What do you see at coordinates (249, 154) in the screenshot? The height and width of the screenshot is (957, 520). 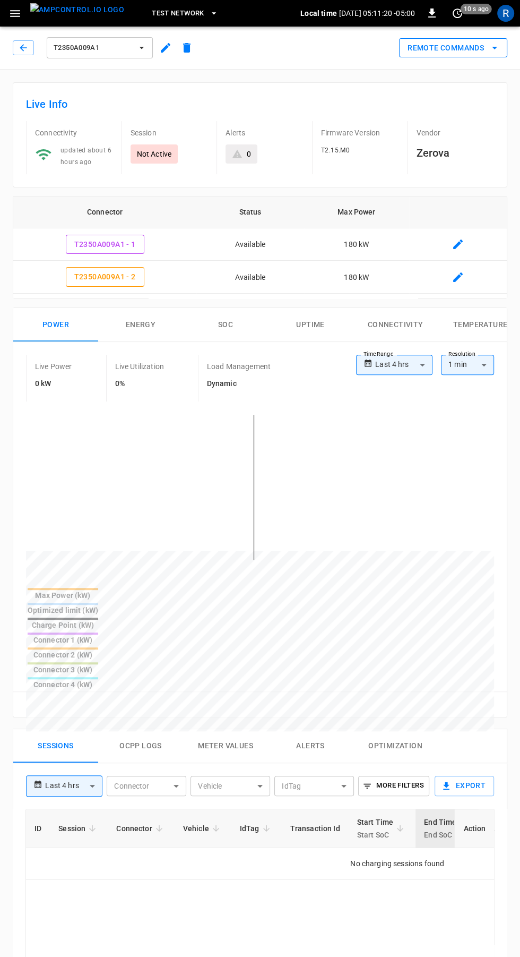 I see `div: 0` at bounding box center [249, 154].